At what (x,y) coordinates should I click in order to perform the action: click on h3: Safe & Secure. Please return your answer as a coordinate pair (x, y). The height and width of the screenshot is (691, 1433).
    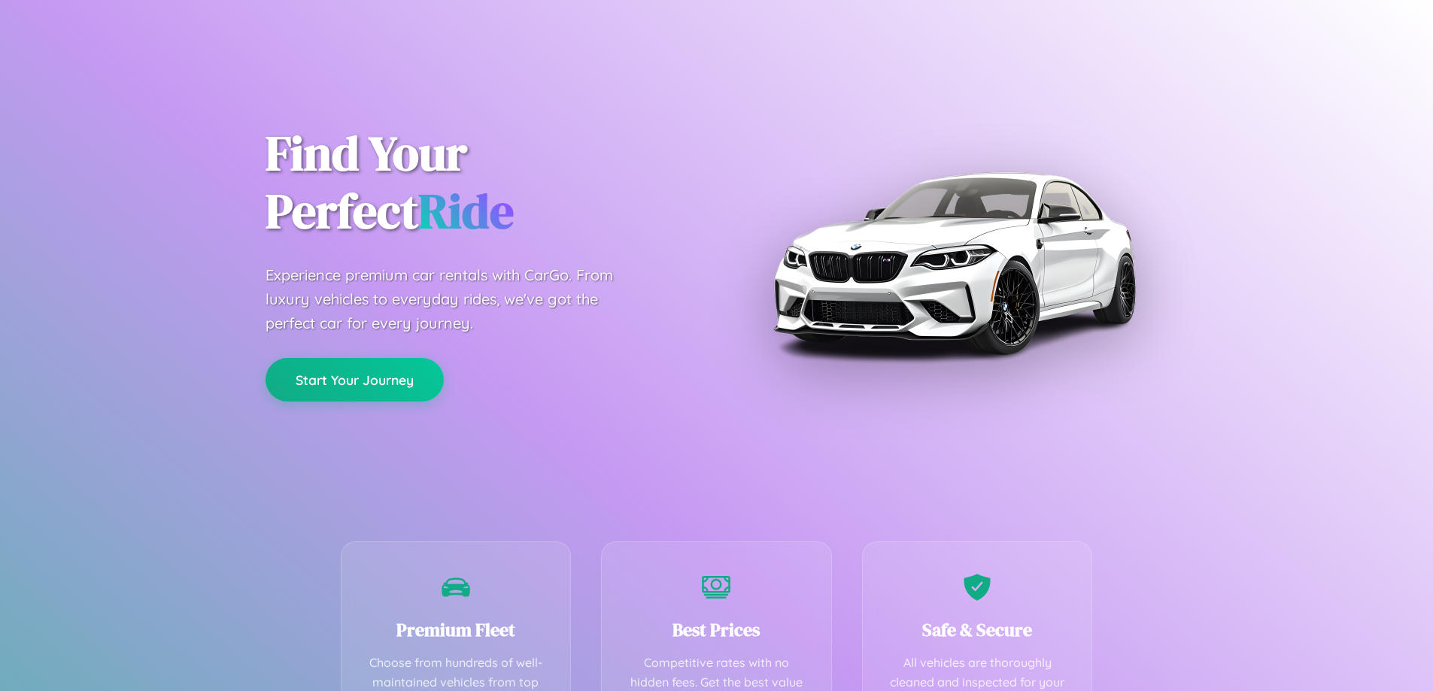
    Looking at the image, I should click on (977, 630).